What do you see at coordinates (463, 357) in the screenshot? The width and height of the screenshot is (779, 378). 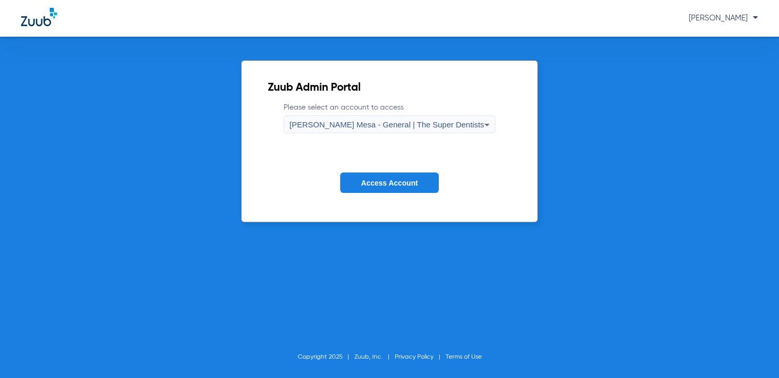 I see `a: Terms of Use` at bounding box center [463, 357].